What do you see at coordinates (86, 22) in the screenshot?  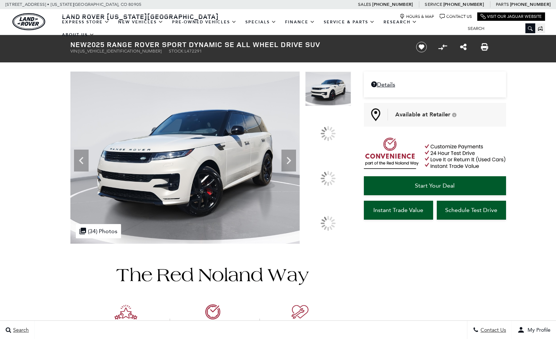 I see `a: EXPRESS STORE` at bounding box center [86, 22].